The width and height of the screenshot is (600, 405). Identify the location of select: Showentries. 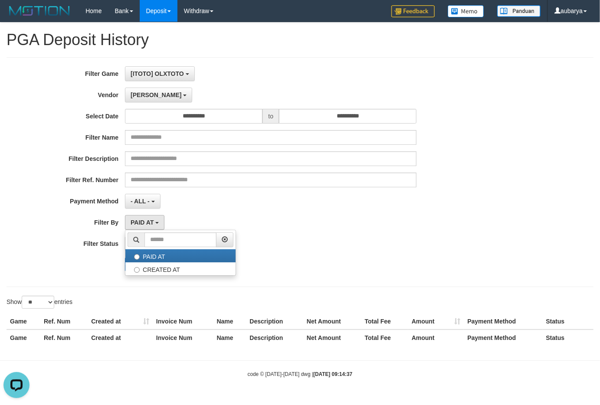
(38, 302).